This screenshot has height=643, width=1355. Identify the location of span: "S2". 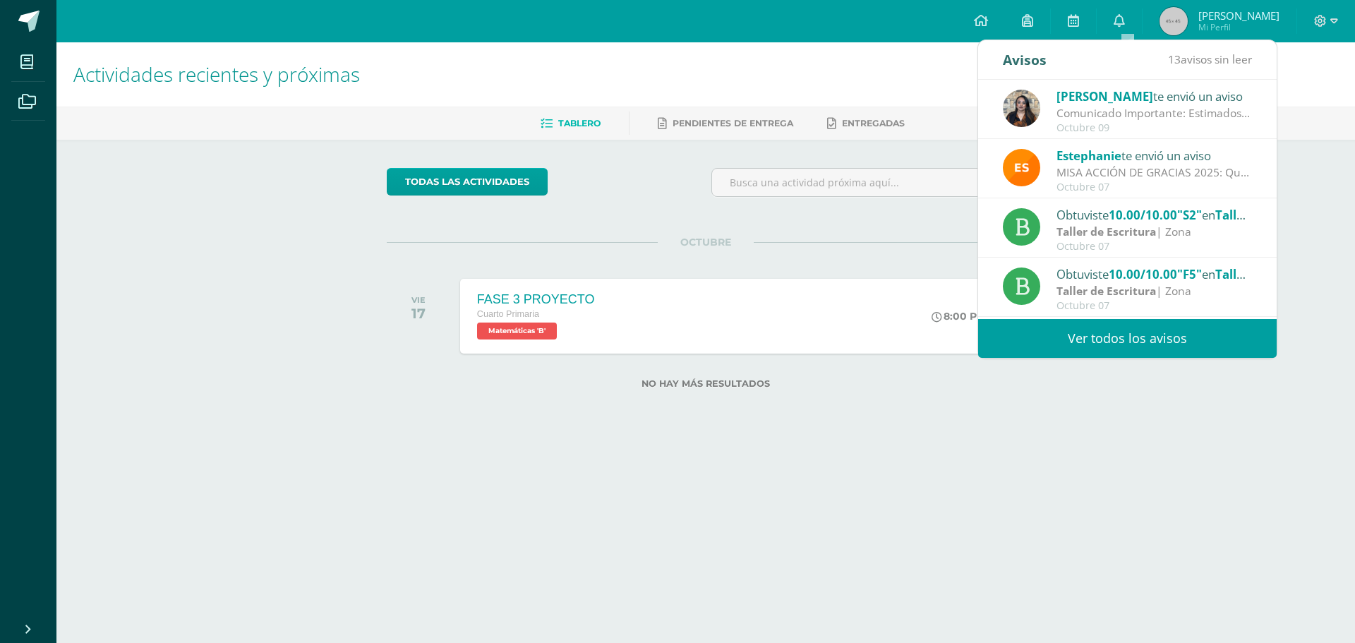
(1189, 215).